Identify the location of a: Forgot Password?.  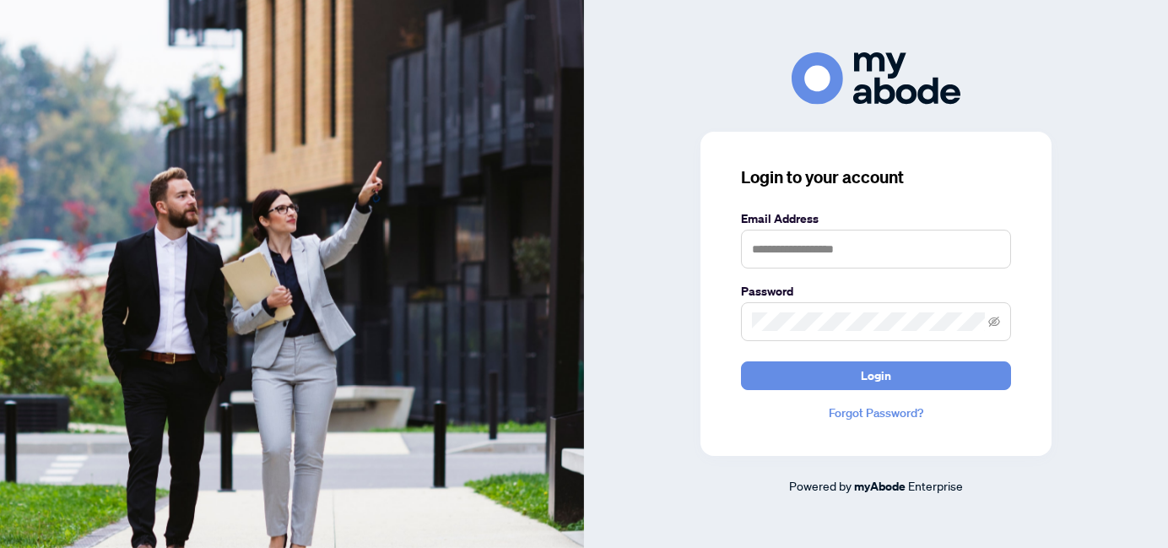
(876, 413).